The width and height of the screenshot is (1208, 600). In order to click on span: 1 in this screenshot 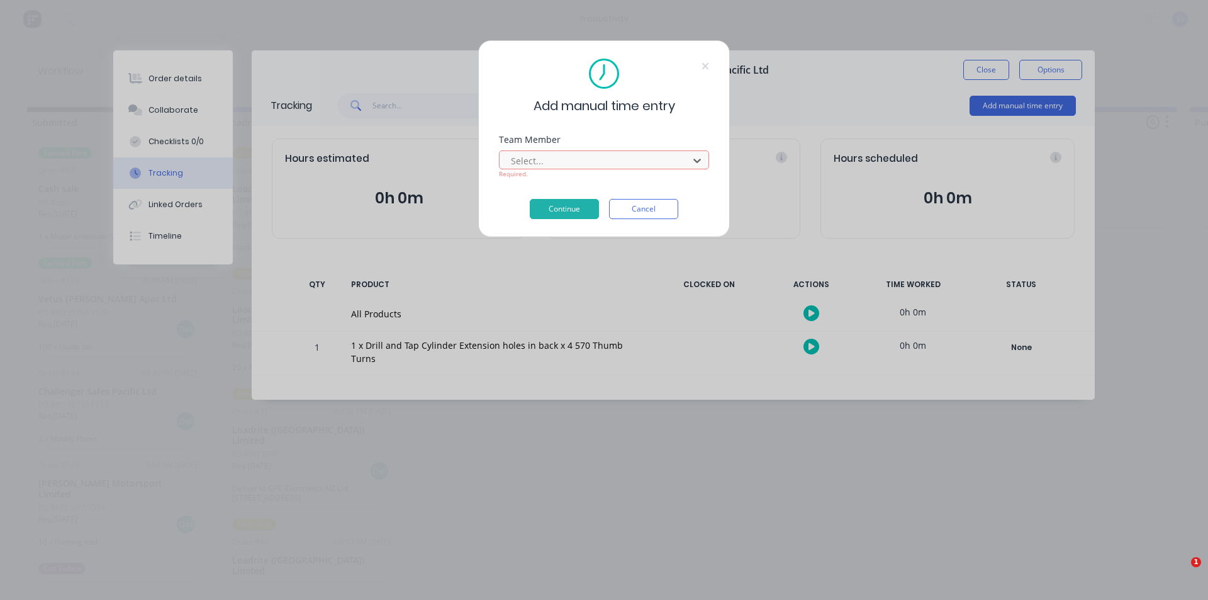, I will do `click(1196, 562)`.